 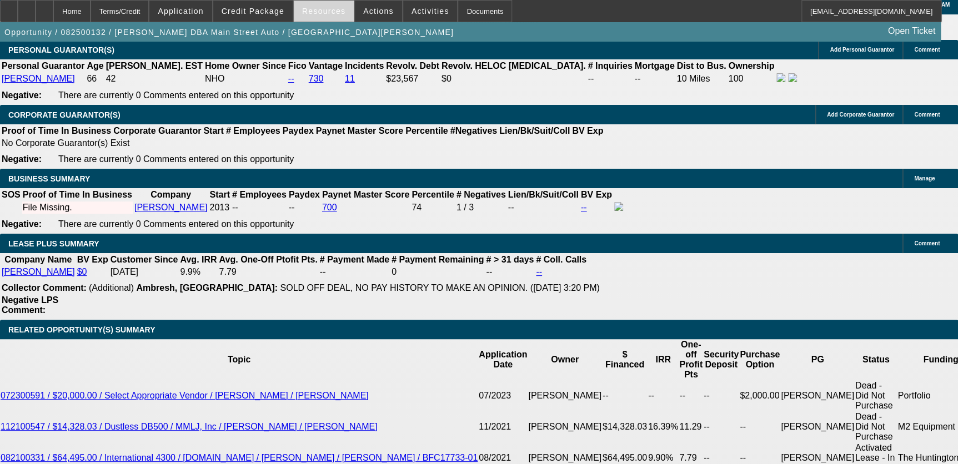 What do you see at coordinates (430, 11) in the screenshot?
I see `span: Activities` at bounding box center [430, 11].